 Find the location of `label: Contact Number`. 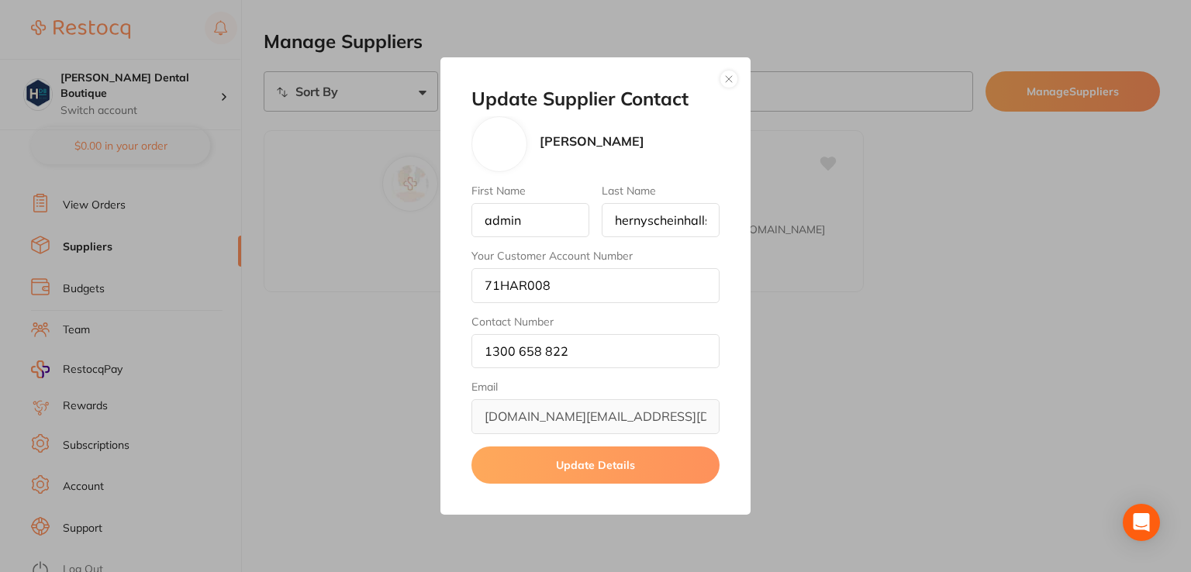

label: Contact Number is located at coordinates (595, 322).